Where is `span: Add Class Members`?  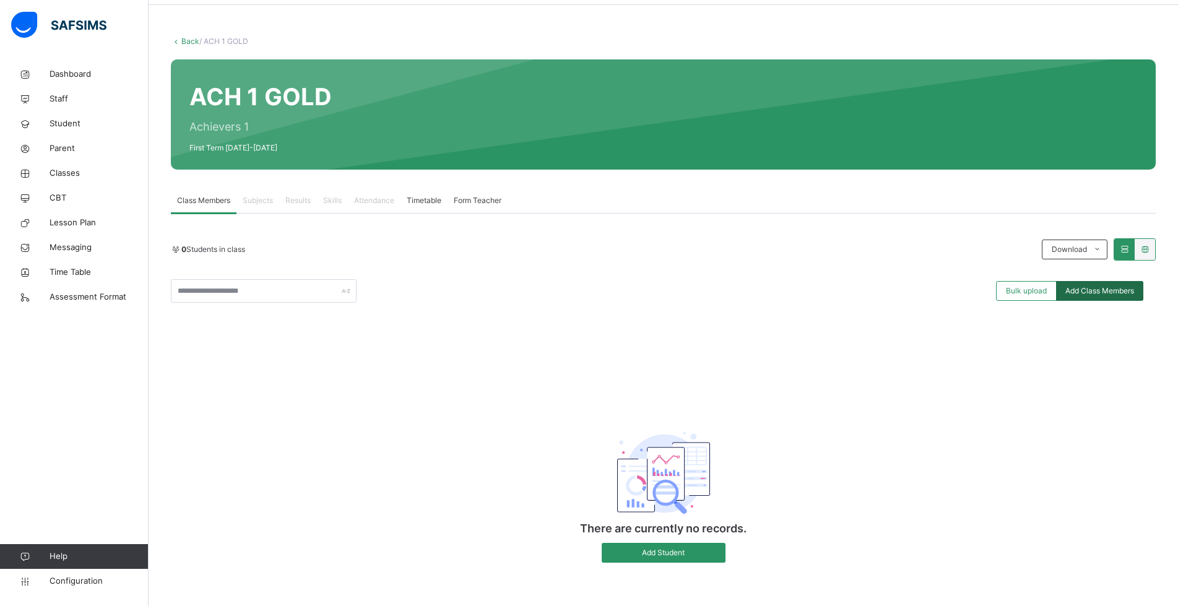 span: Add Class Members is located at coordinates (1099, 291).